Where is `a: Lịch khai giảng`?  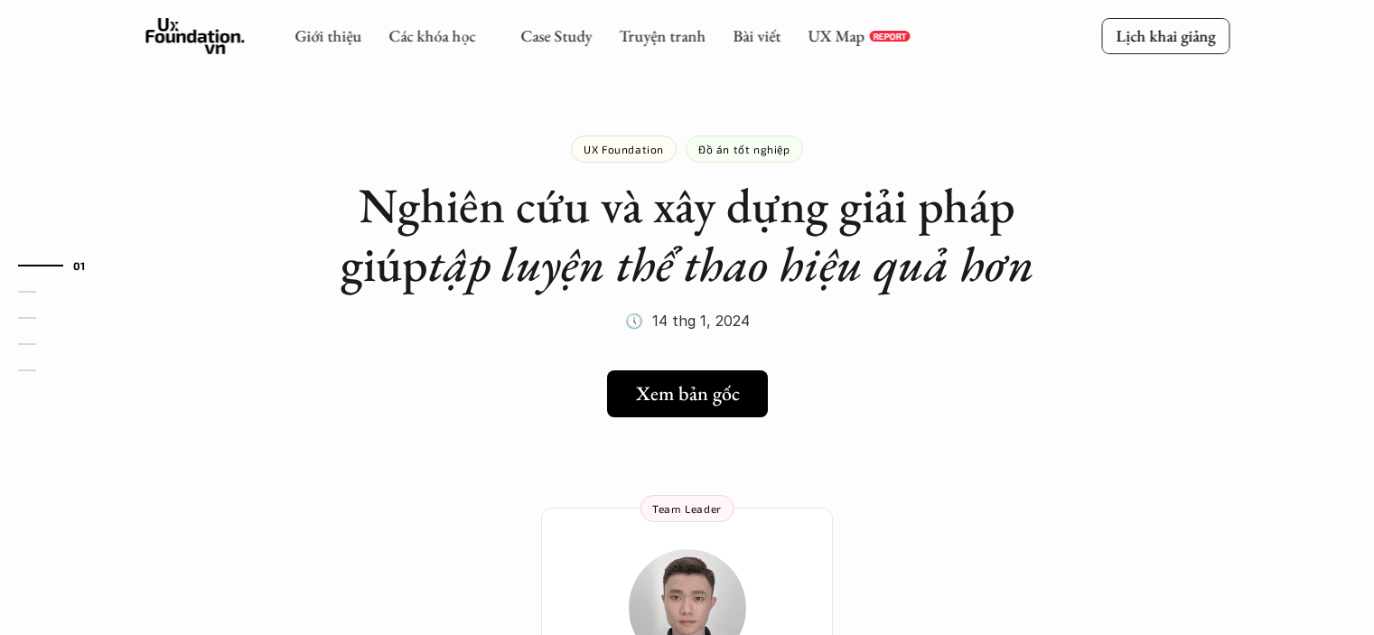 a: Lịch khai giảng is located at coordinates (1166, 35).